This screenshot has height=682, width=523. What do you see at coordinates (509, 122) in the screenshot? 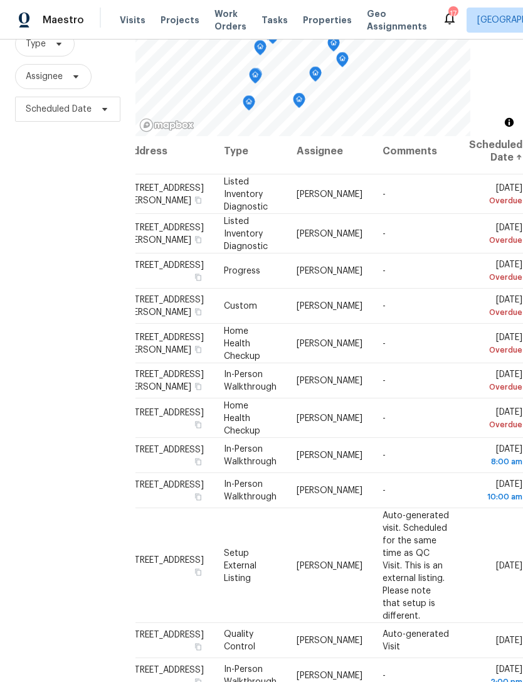
I see `span: Toggle attribution` at bounding box center [509, 122].